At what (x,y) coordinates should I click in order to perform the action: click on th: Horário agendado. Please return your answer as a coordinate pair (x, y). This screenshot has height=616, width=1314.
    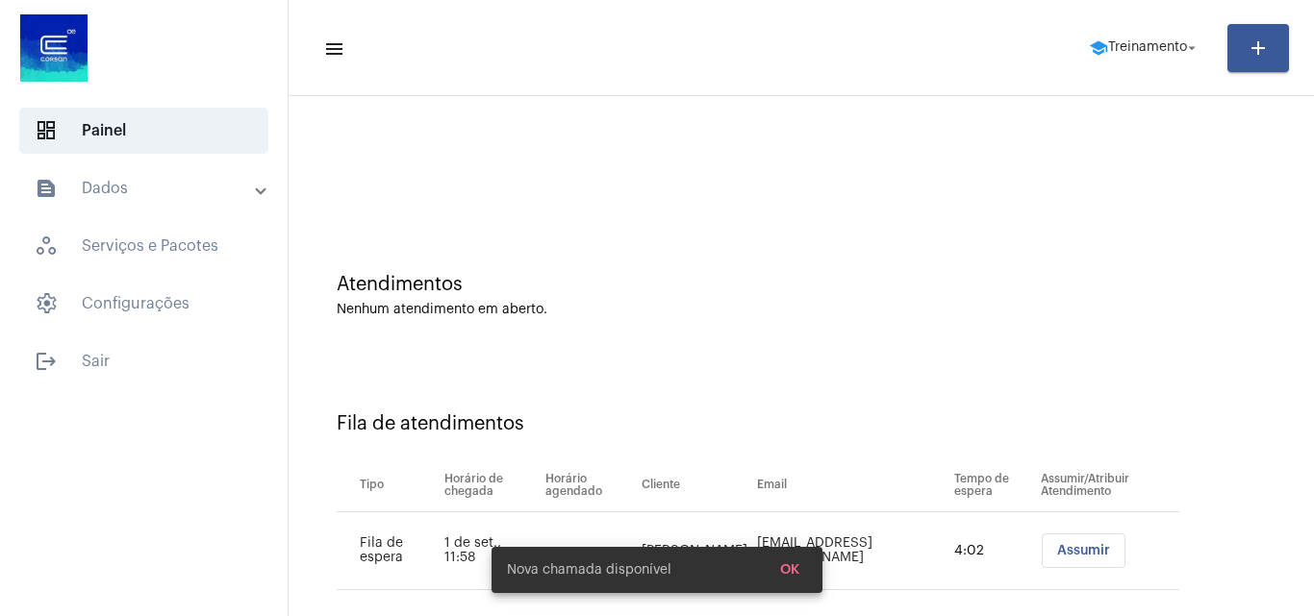
    Looking at the image, I should click on (589, 486).